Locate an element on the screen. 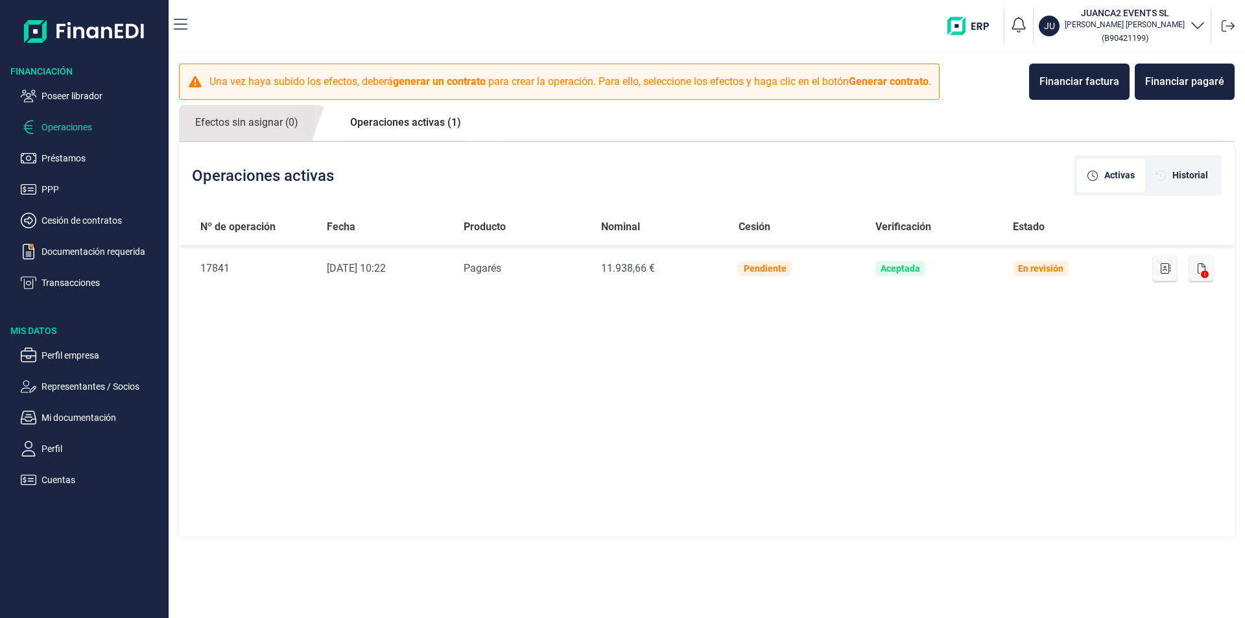 Image resolution: width=1245 pixels, height=618 pixels. span: Historial is located at coordinates (1190, 175).